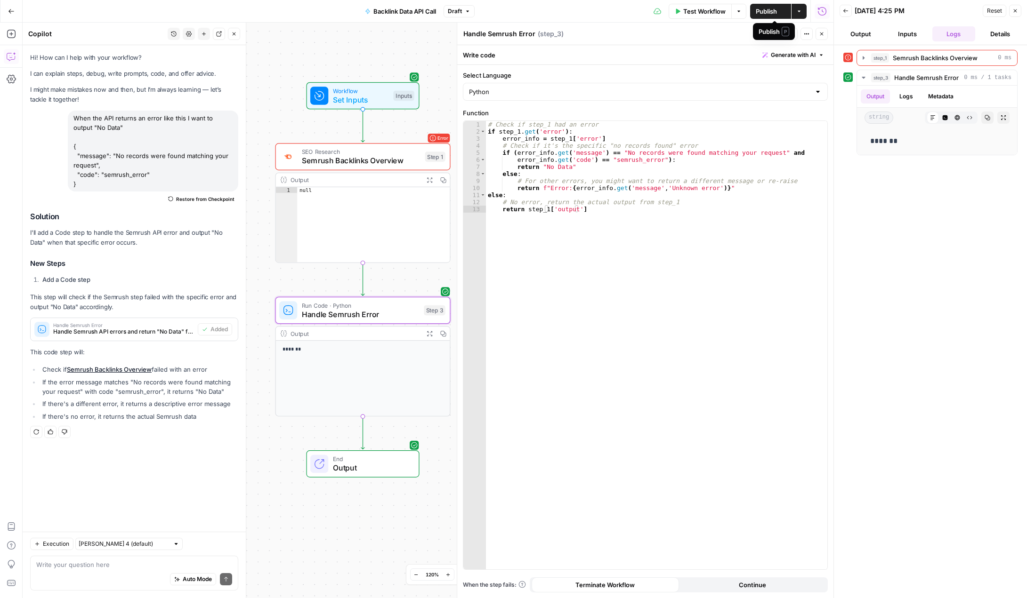  Describe the element at coordinates (483, 195) in the screenshot. I see `span: Toggle code folding, rows 11 through 13` at that location.